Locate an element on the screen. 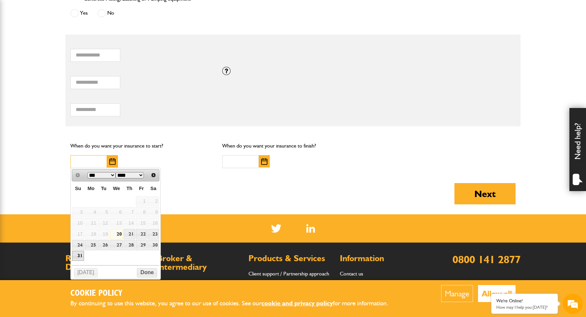 This screenshot has height=317, width=586. a: 26 is located at coordinates (104, 245).